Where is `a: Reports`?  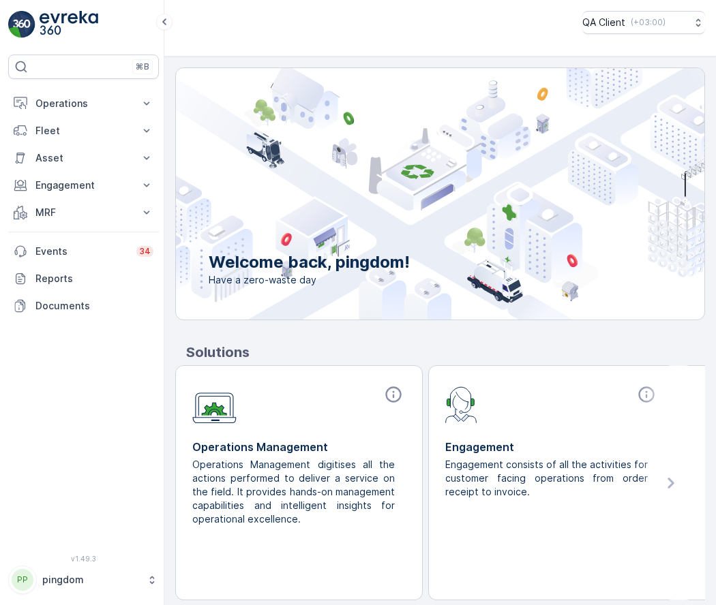 a: Reports is located at coordinates (83, 279).